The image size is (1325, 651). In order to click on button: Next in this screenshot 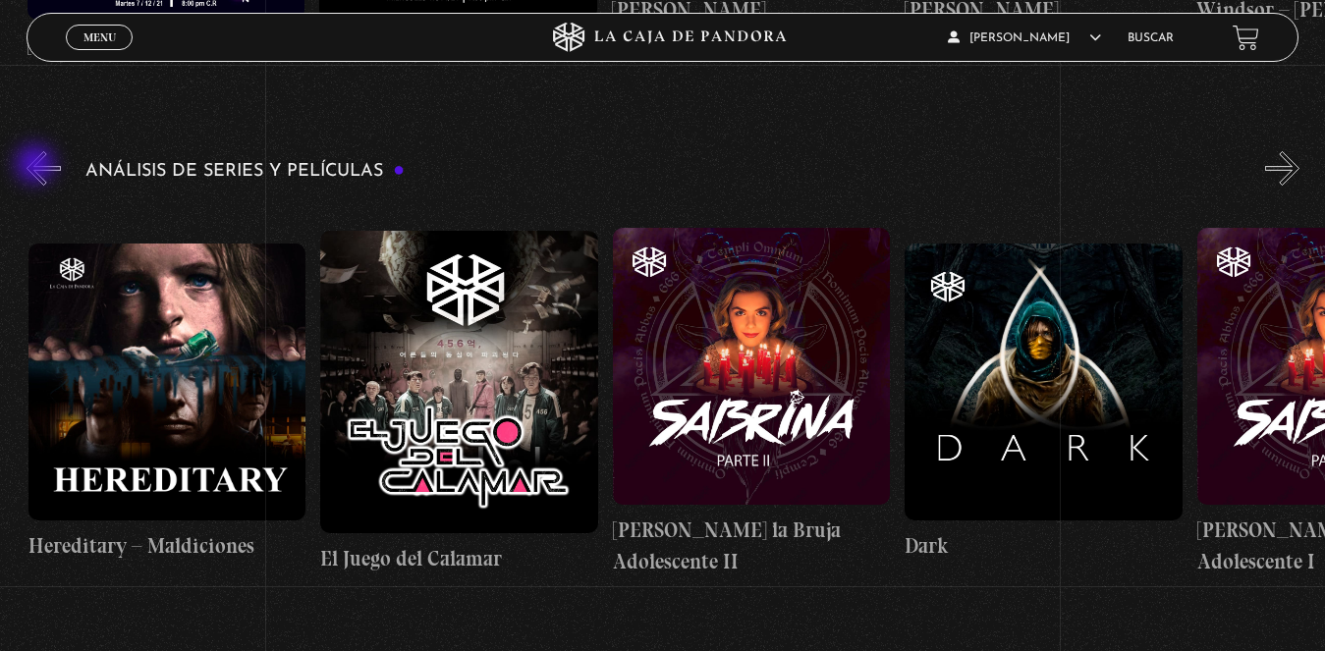, I will do `click(1282, 168)`.